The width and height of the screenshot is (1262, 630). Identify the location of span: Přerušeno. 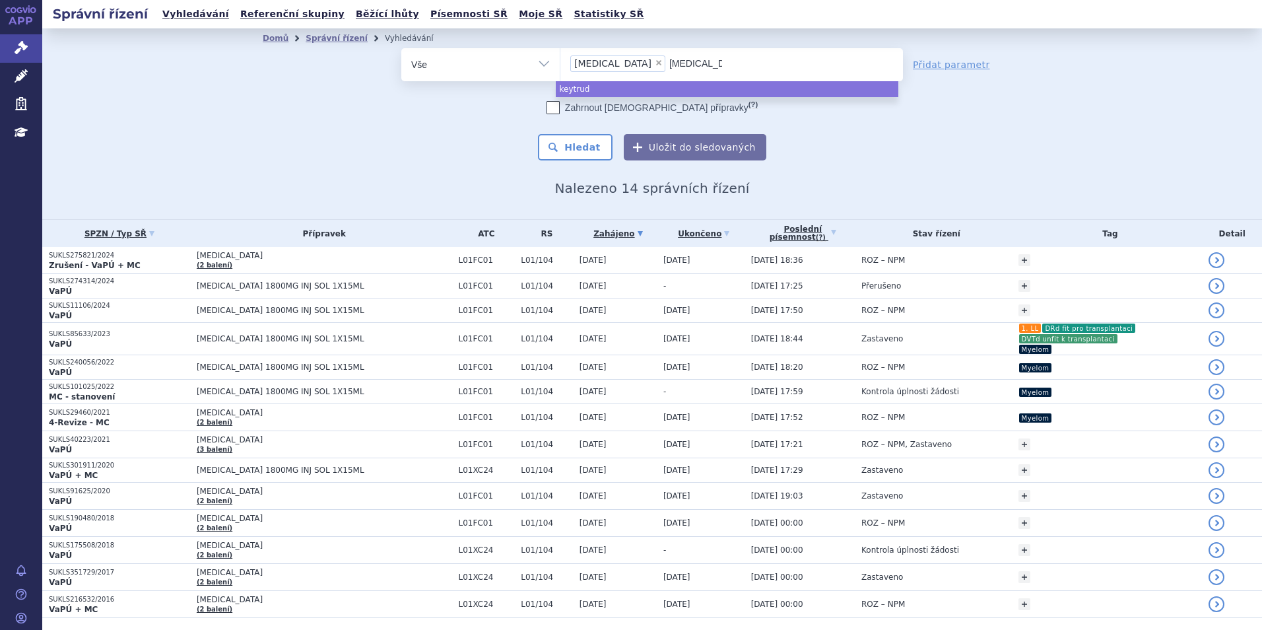
(881, 286).